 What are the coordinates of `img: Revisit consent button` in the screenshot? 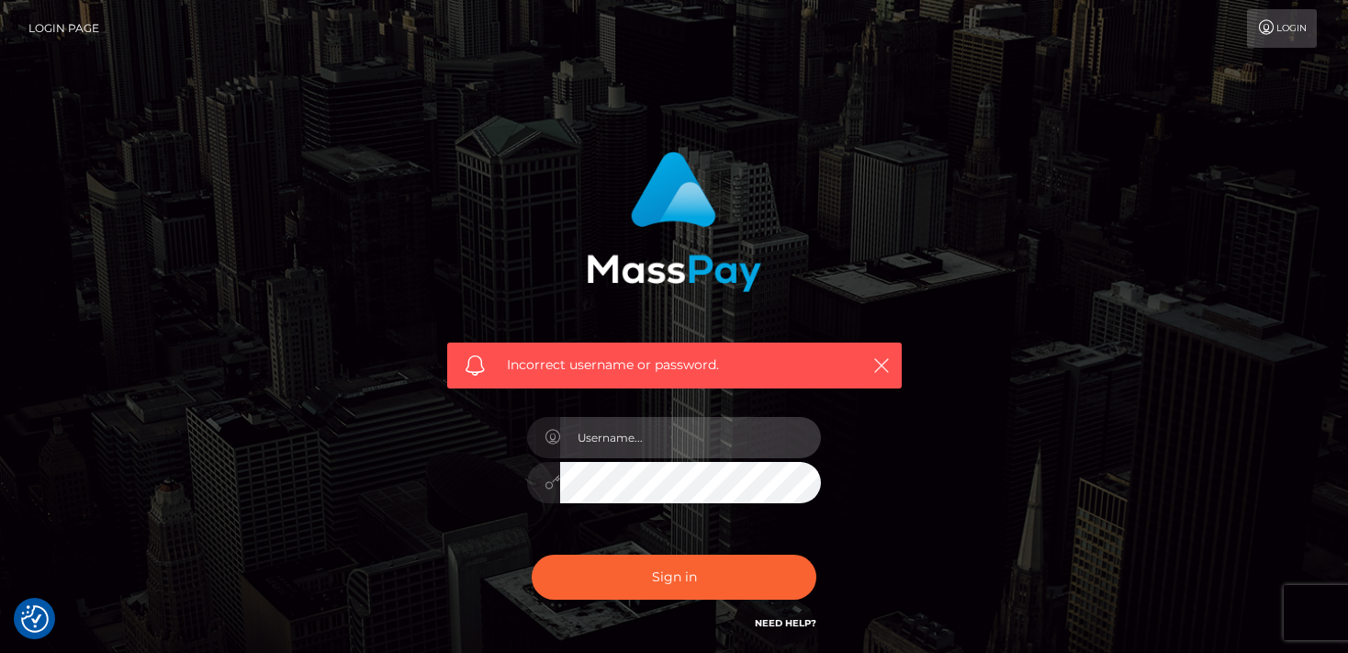 It's located at (35, 619).